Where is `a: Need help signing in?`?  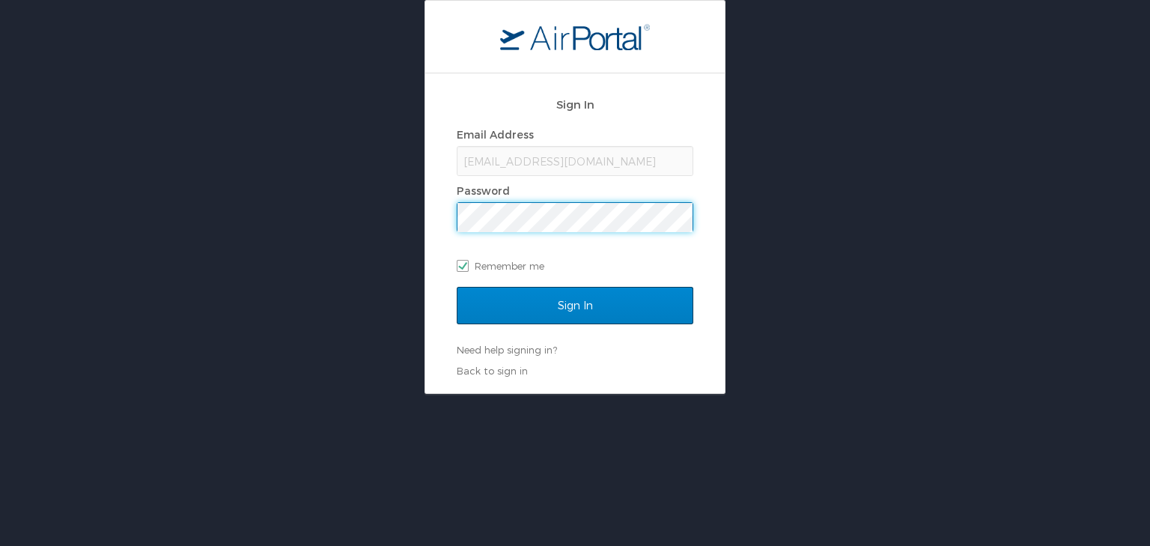 a: Need help signing in? is located at coordinates (507, 350).